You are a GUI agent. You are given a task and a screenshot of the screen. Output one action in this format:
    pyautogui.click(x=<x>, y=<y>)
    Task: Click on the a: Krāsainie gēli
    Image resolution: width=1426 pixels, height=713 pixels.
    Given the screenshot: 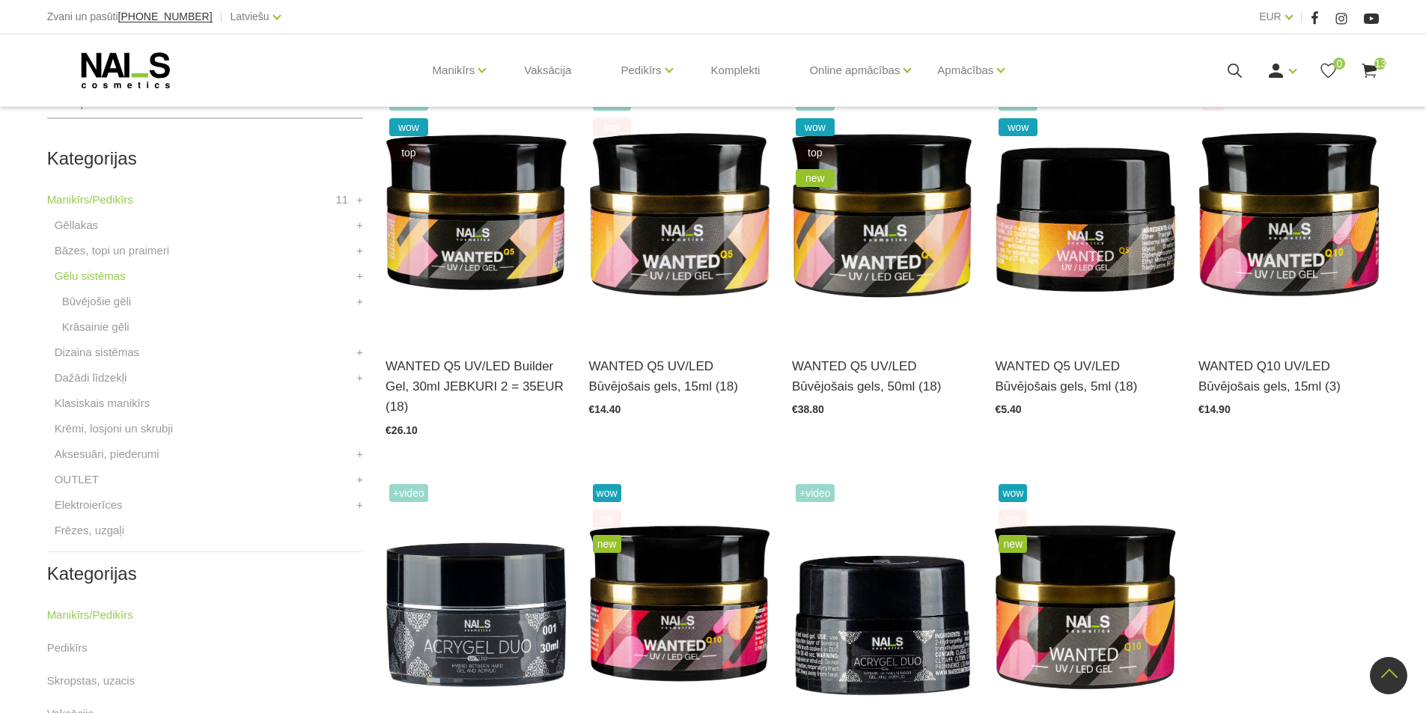 What is the action you would take?
    pyautogui.click(x=96, y=327)
    